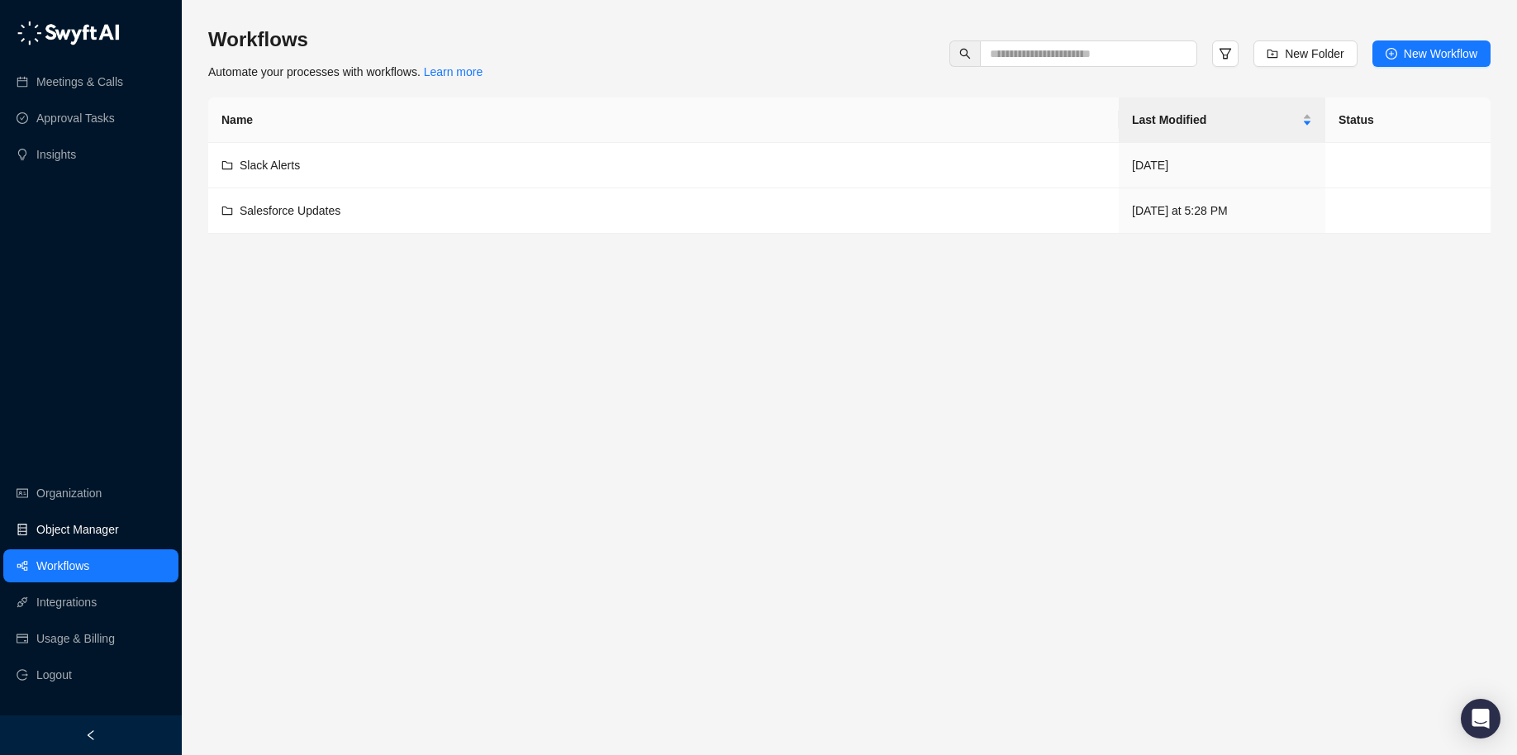 The width and height of the screenshot is (1517, 755). Describe the element at coordinates (290, 211) in the screenshot. I see `span: Salesforce Updates` at that location.